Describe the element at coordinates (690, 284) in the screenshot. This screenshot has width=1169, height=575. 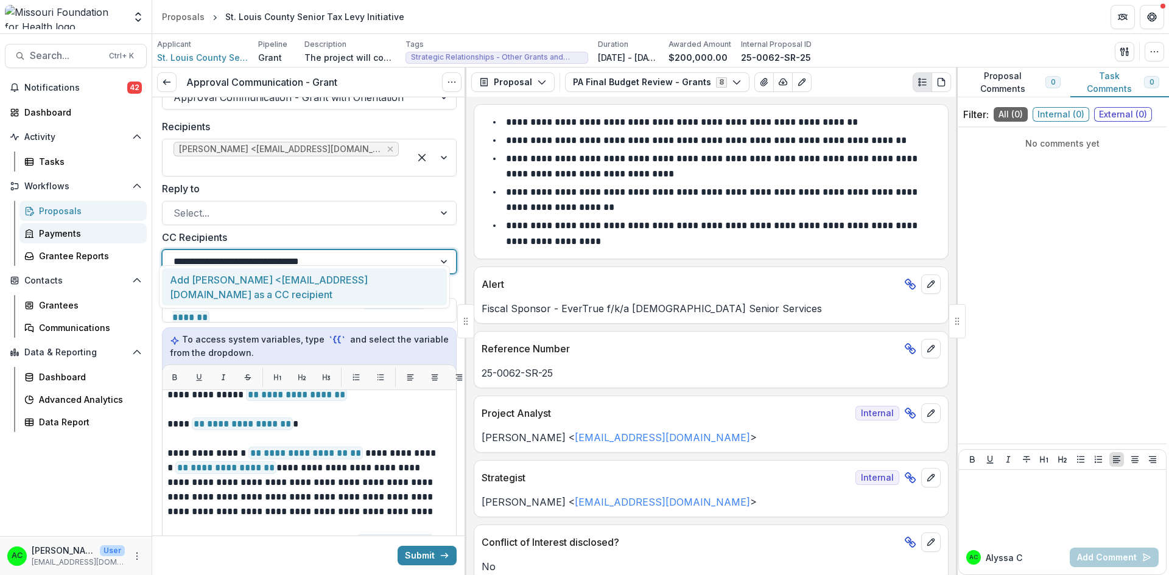
I see `p: Alert` at that location.